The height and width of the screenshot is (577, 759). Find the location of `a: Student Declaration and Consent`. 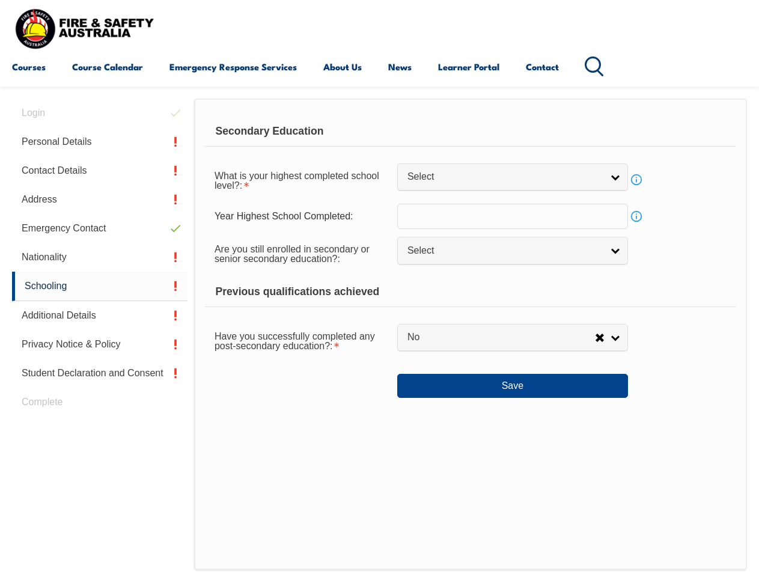

a: Student Declaration and Consent is located at coordinates (100, 373).